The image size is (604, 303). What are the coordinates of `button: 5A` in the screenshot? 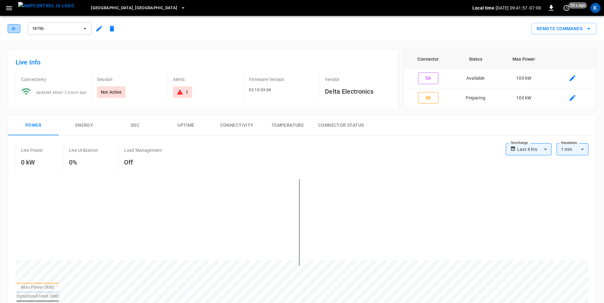 It's located at (428, 78).